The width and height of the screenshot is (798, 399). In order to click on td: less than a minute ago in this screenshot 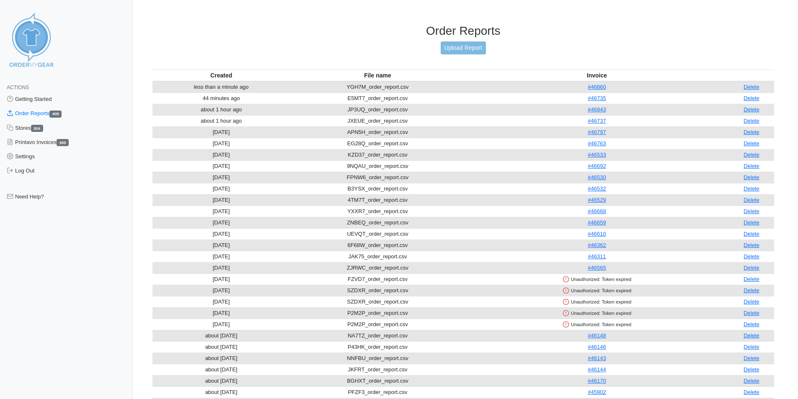, I will do `click(221, 87)`.